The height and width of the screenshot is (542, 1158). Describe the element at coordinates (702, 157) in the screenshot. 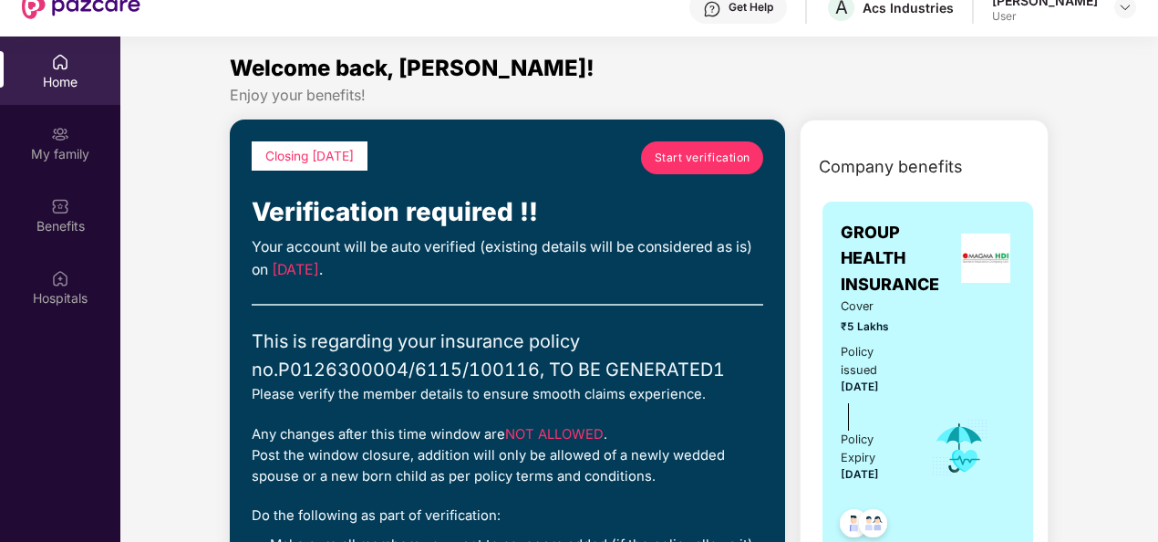

I see `span: Start verification` at that location.